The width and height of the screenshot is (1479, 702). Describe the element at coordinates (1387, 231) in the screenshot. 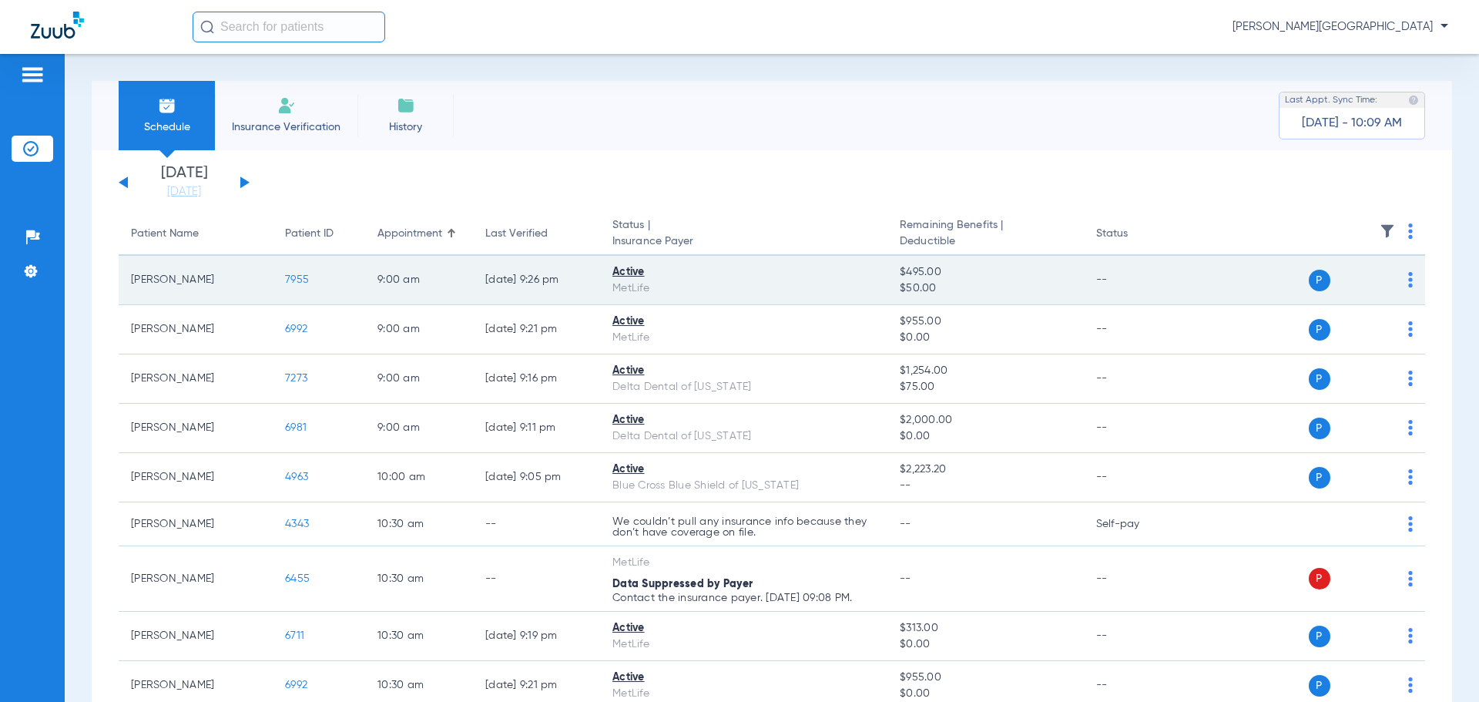

I see `img: filter.svg` at that location.